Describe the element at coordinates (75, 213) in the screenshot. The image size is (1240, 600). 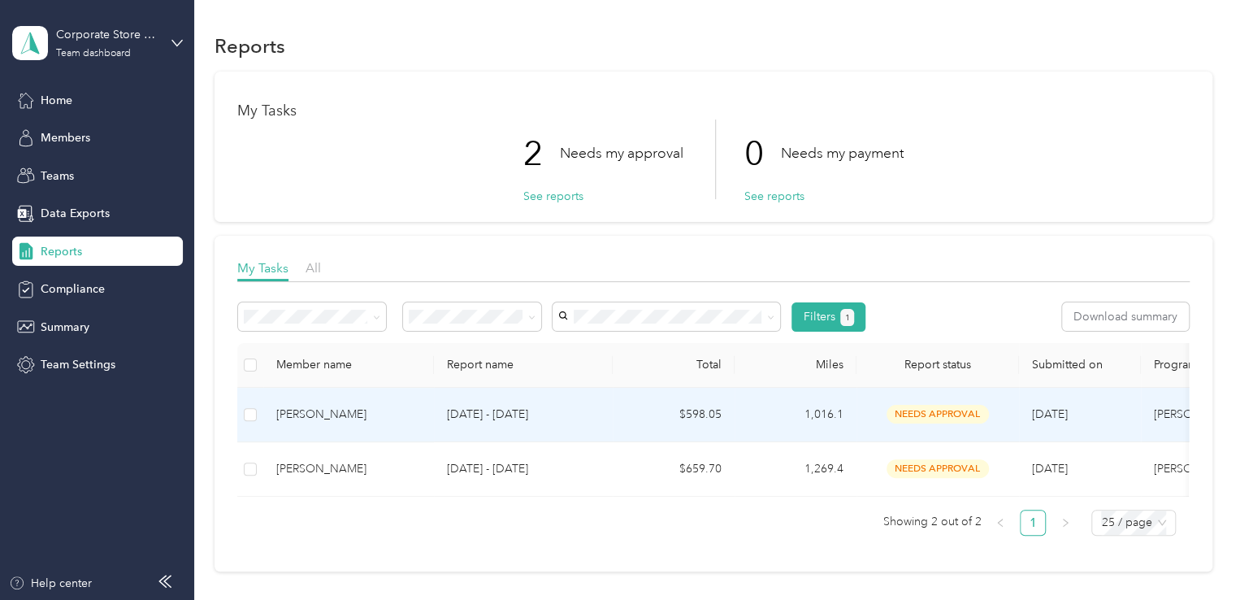
I see `span: Data Exports` at that location.